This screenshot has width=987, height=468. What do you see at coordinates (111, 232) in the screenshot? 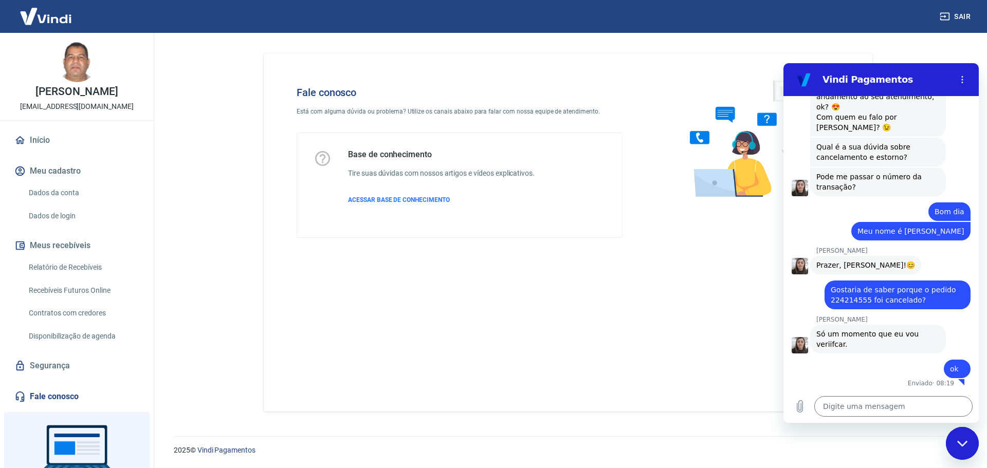
I see `span: Gostaria de saber porque o pedido 224214555 foi cancelado?` at bounding box center [111, 232].